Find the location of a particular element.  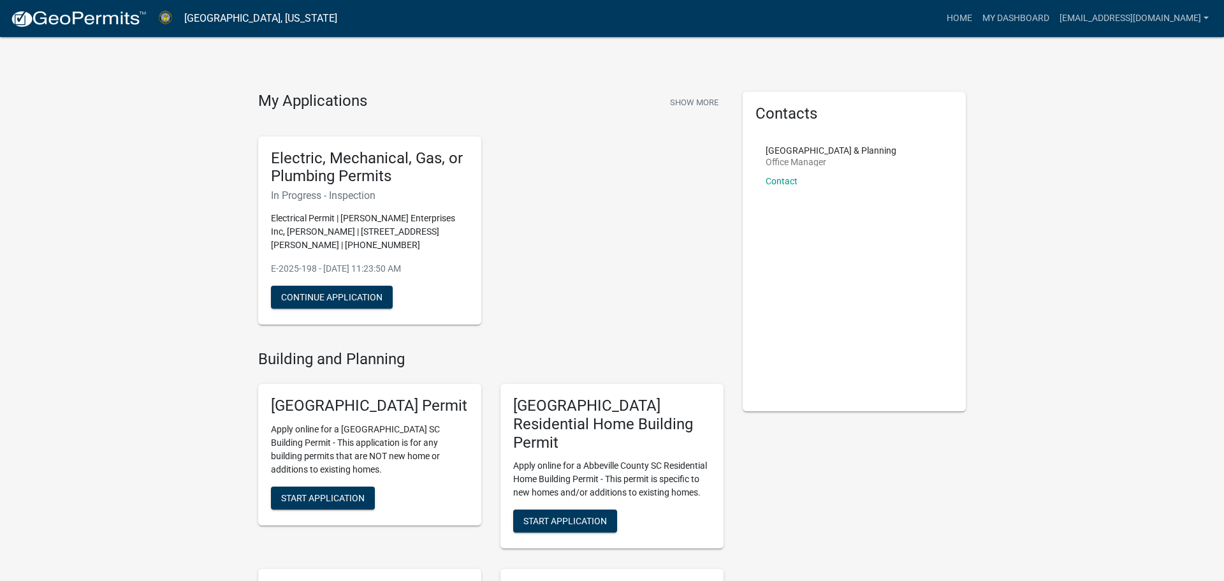

h4: Building and Planning is located at coordinates (491, 359).